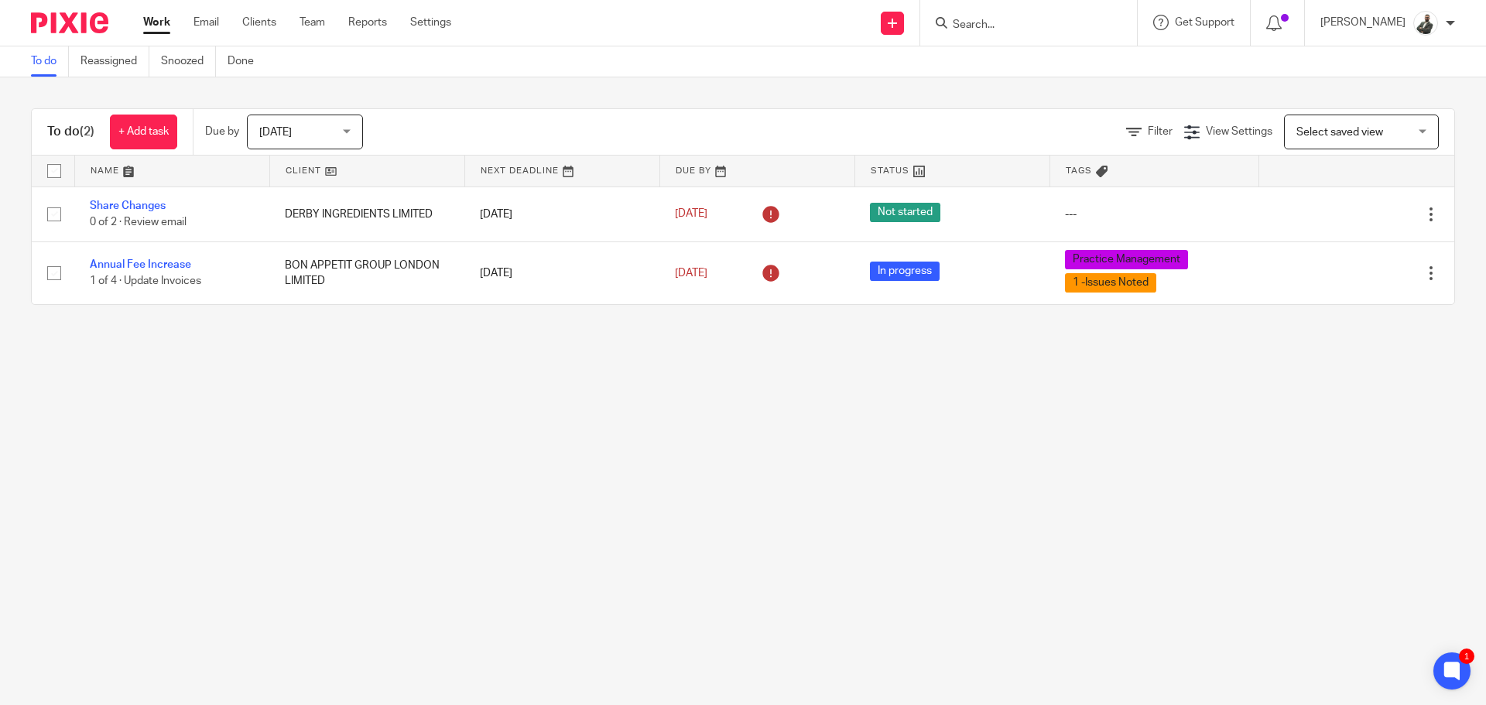  I want to click on span: Filter, so click(1160, 132).